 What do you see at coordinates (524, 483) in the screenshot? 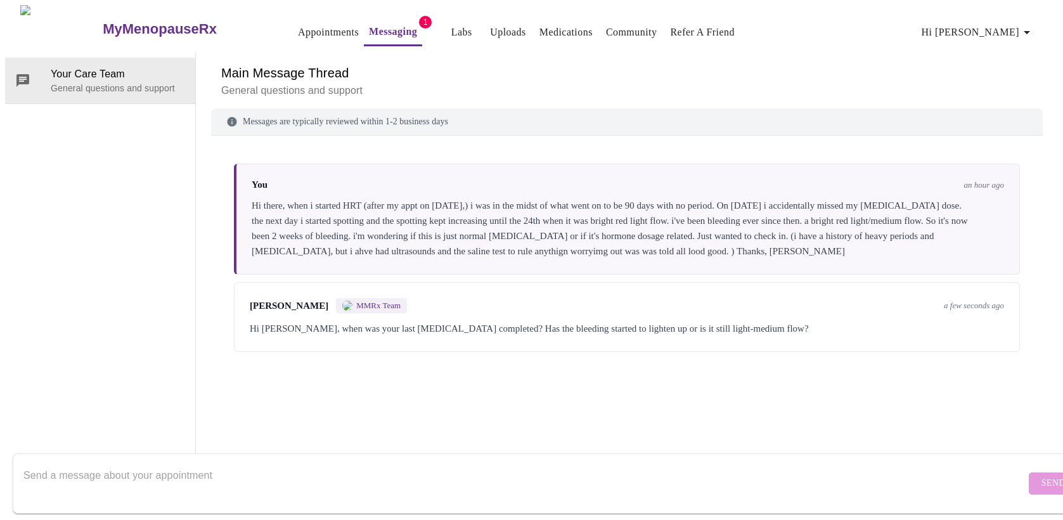
I see `textarea: Send a message about your appointment` at bounding box center [524, 483].